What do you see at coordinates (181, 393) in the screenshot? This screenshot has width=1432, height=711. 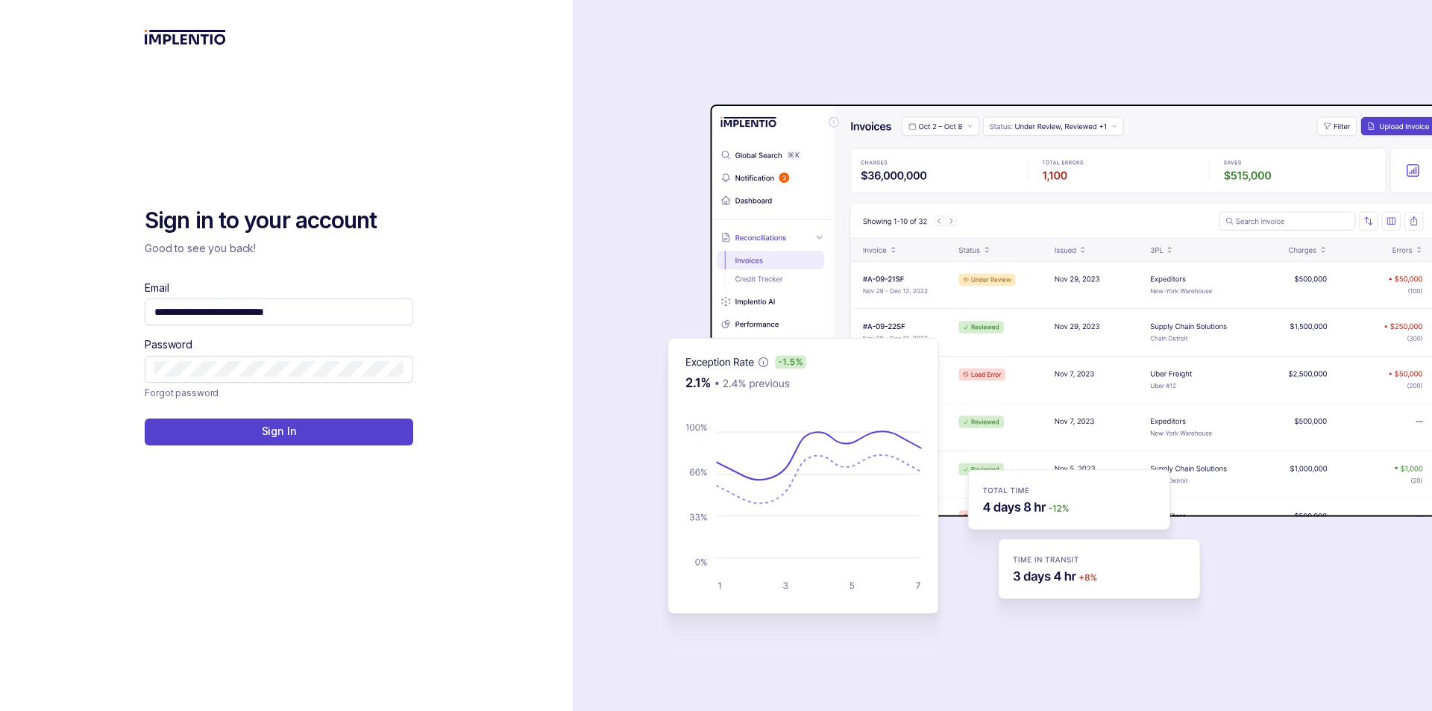 I see `a: Link Forgot password` at bounding box center [181, 393].